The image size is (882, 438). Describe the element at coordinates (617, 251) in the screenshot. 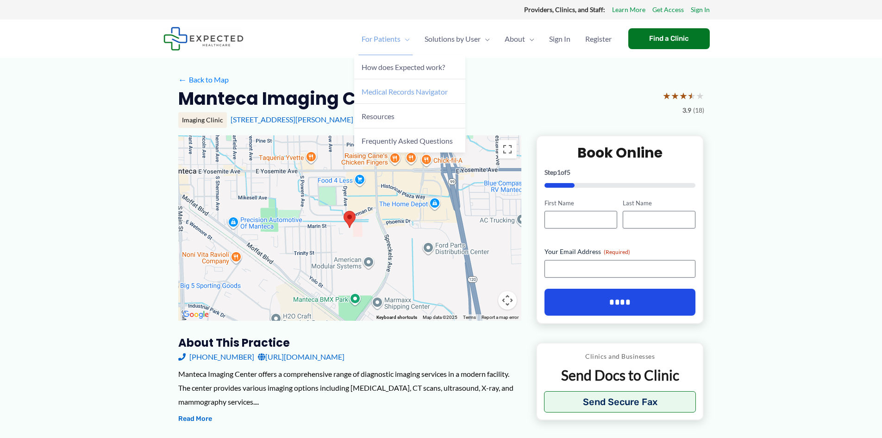

I see `span: (Required)` at that location.